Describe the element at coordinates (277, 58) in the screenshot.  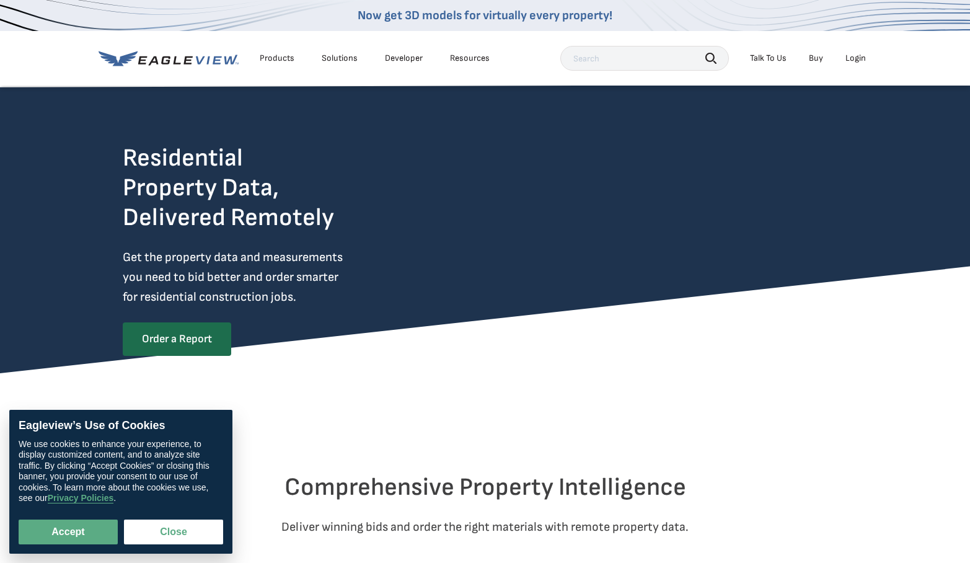
I see `div: Products` at that location.